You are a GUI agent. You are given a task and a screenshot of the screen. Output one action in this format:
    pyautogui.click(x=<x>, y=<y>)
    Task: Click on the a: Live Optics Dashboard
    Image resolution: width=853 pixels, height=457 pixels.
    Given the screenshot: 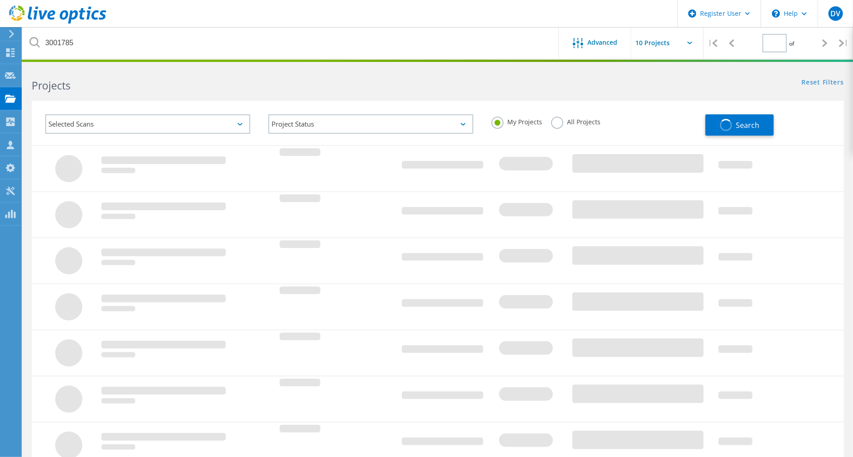 What is the action you would take?
    pyautogui.click(x=57, y=22)
    